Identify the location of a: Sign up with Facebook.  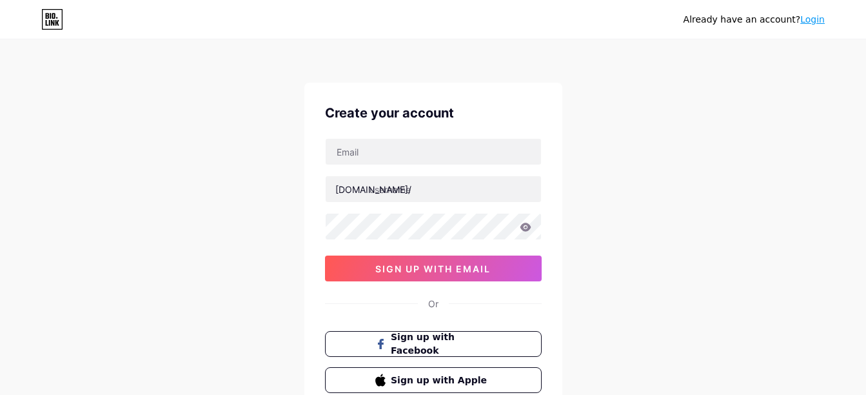
(433, 344).